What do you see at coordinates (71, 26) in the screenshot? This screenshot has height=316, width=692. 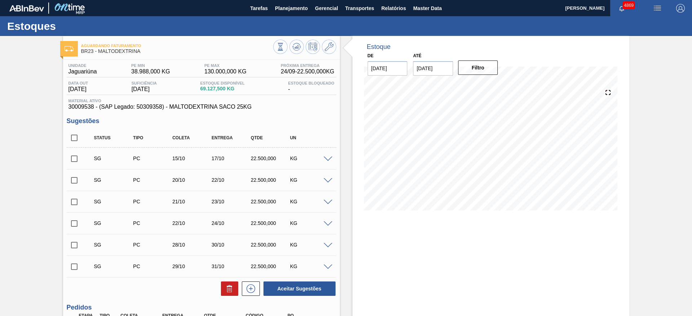 I see `h1: Estoques` at bounding box center [71, 26].